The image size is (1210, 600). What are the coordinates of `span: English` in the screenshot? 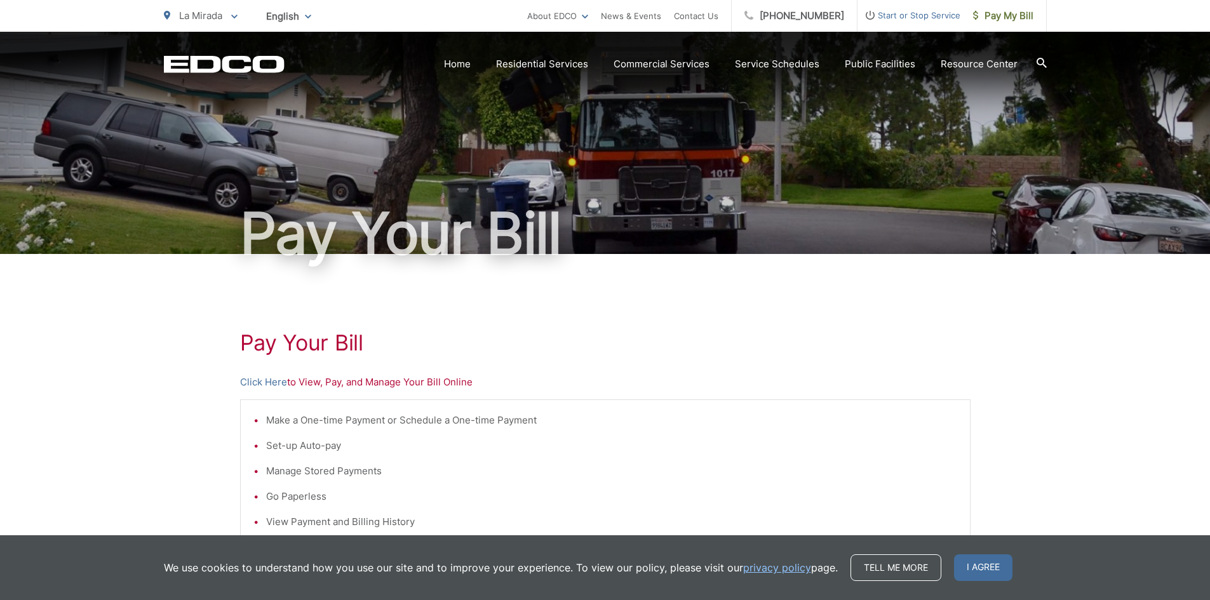 It's located at (288, 16).